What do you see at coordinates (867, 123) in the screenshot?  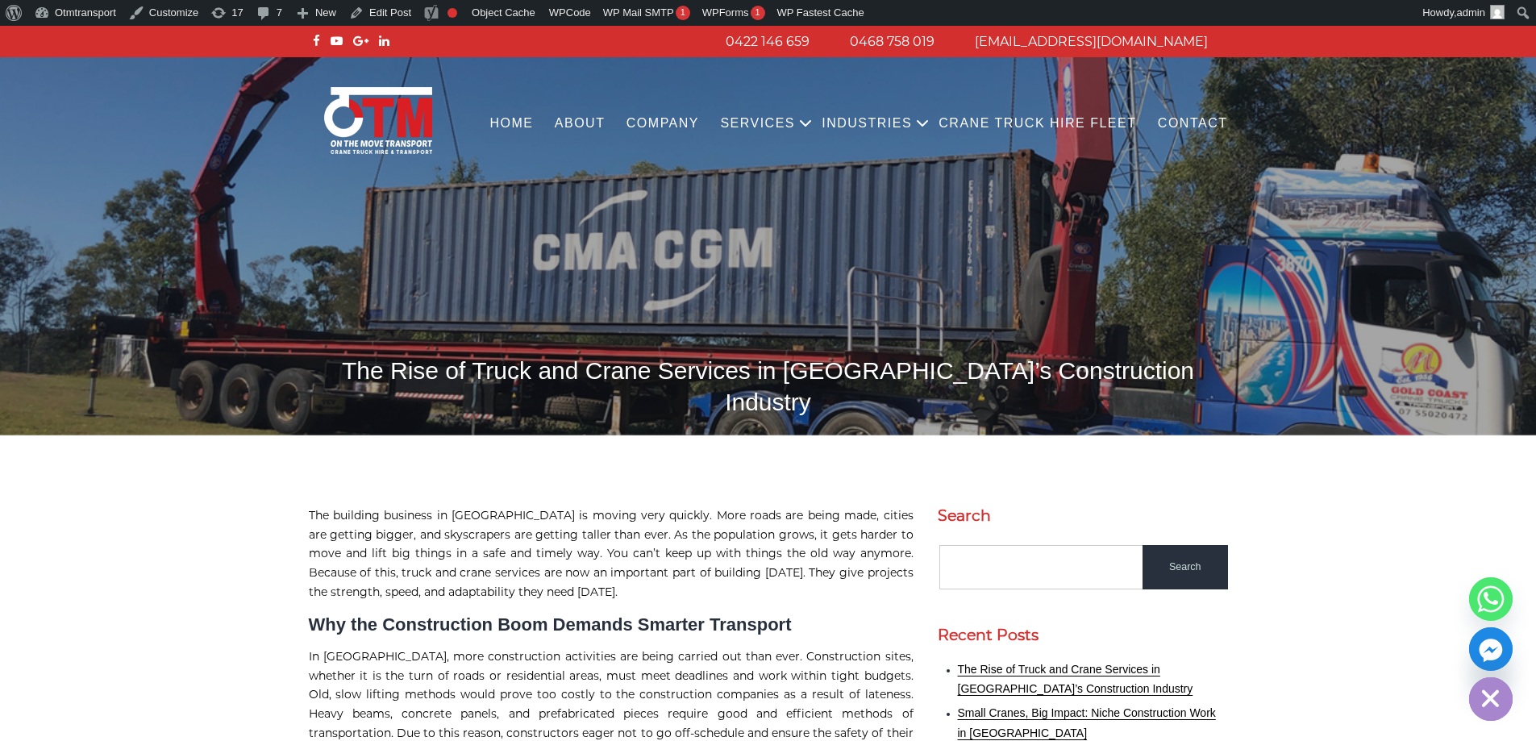 I see `a: Industries` at bounding box center [867, 123].